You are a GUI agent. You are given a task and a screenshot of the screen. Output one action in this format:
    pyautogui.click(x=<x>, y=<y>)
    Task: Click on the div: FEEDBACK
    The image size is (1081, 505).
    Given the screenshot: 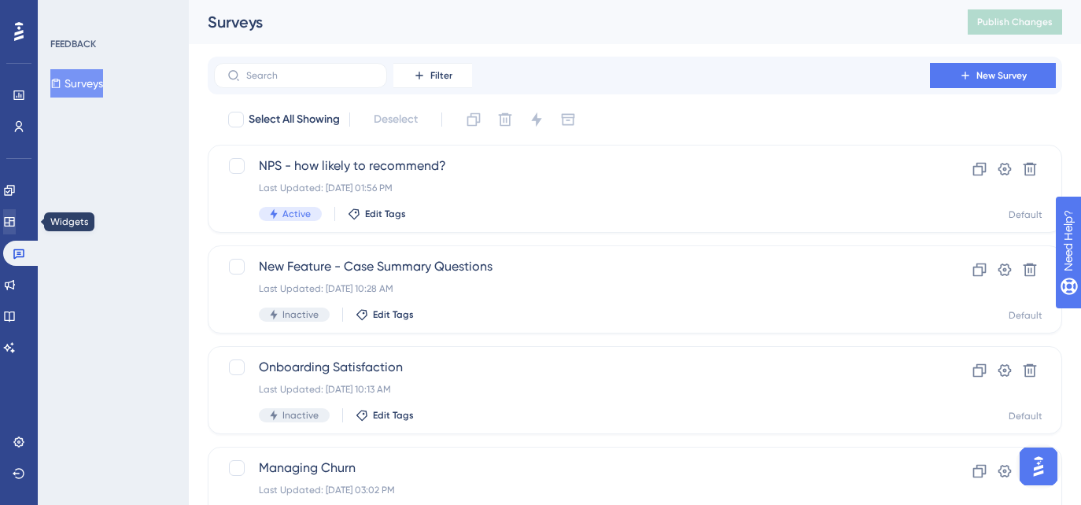 What is the action you would take?
    pyautogui.click(x=73, y=44)
    